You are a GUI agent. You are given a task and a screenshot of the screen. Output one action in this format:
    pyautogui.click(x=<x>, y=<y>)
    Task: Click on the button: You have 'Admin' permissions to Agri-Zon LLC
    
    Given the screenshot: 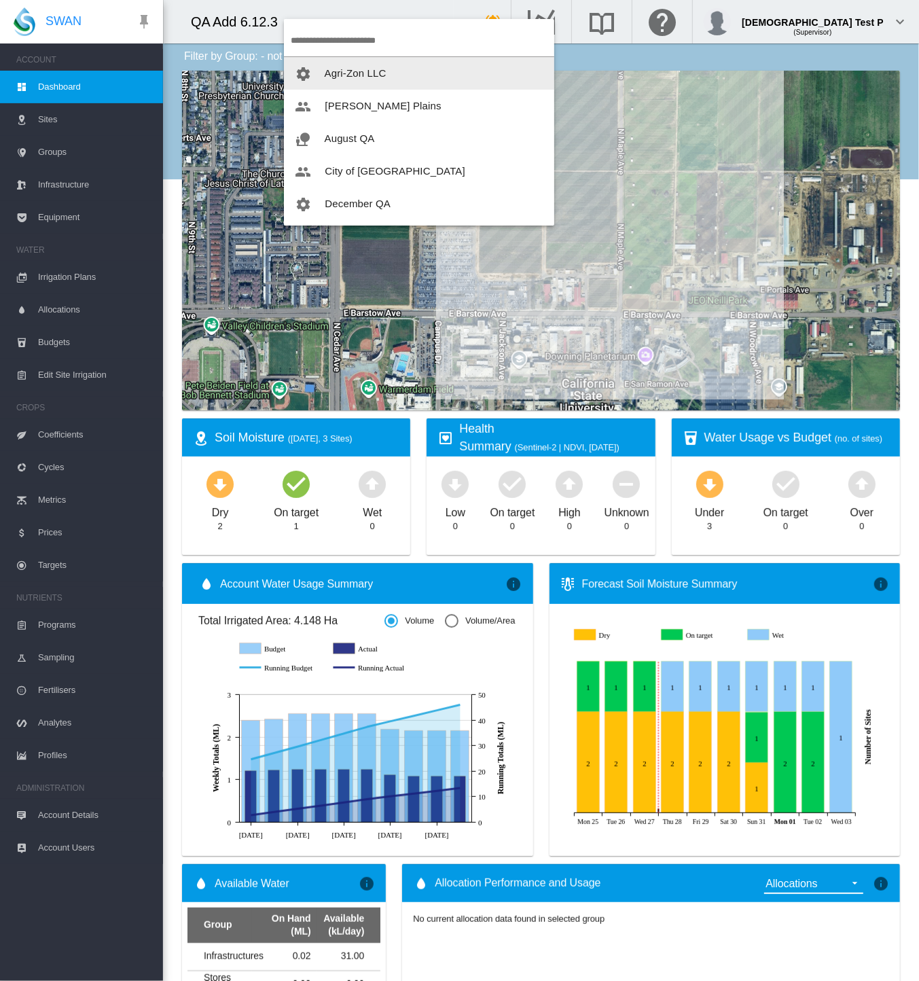 What is the action you would take?
    pyautogui.click(x=419, y=73)
    